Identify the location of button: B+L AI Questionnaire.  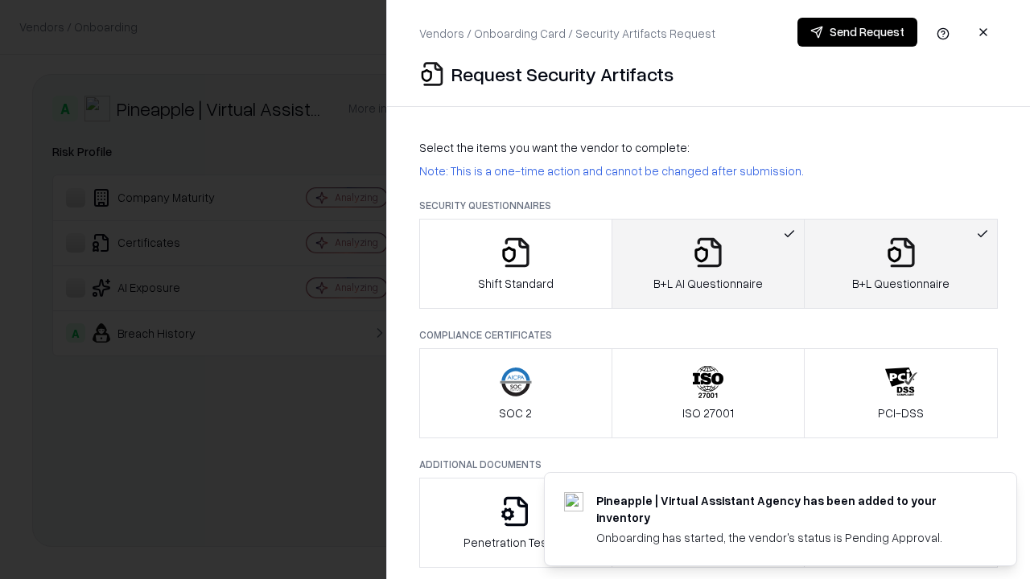
(708, 264).